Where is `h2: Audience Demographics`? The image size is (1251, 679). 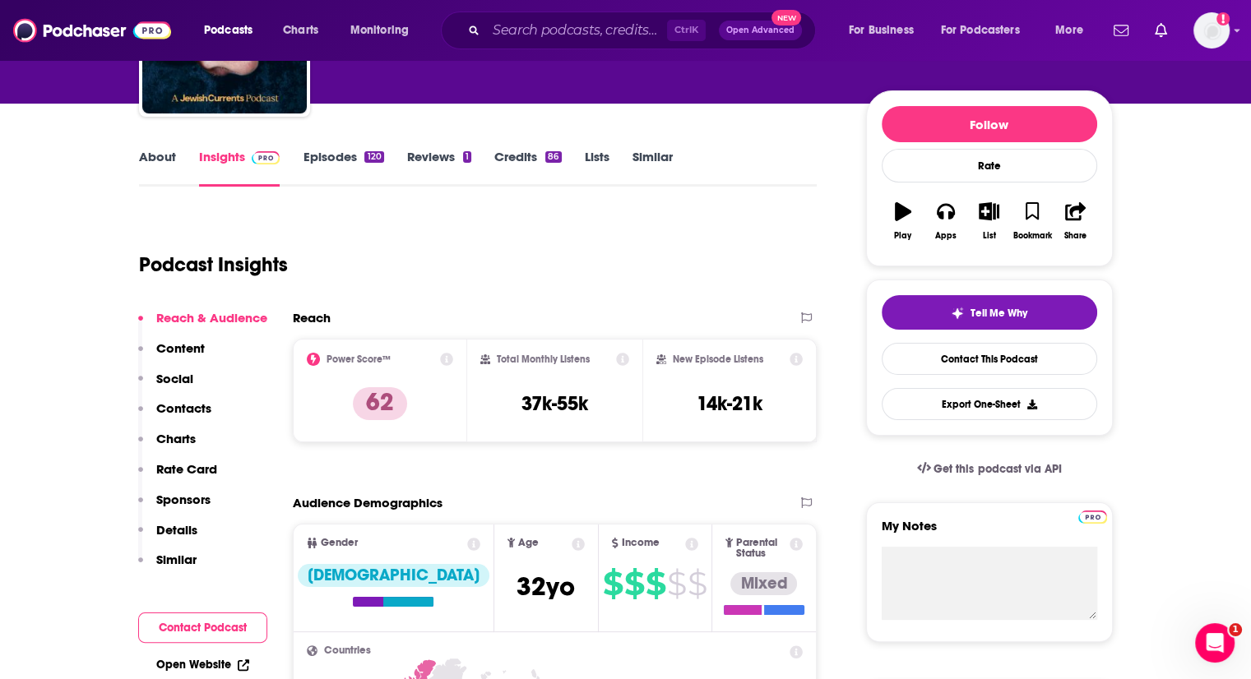
h2: Audience Demographics is located at coordinates (368, 503).